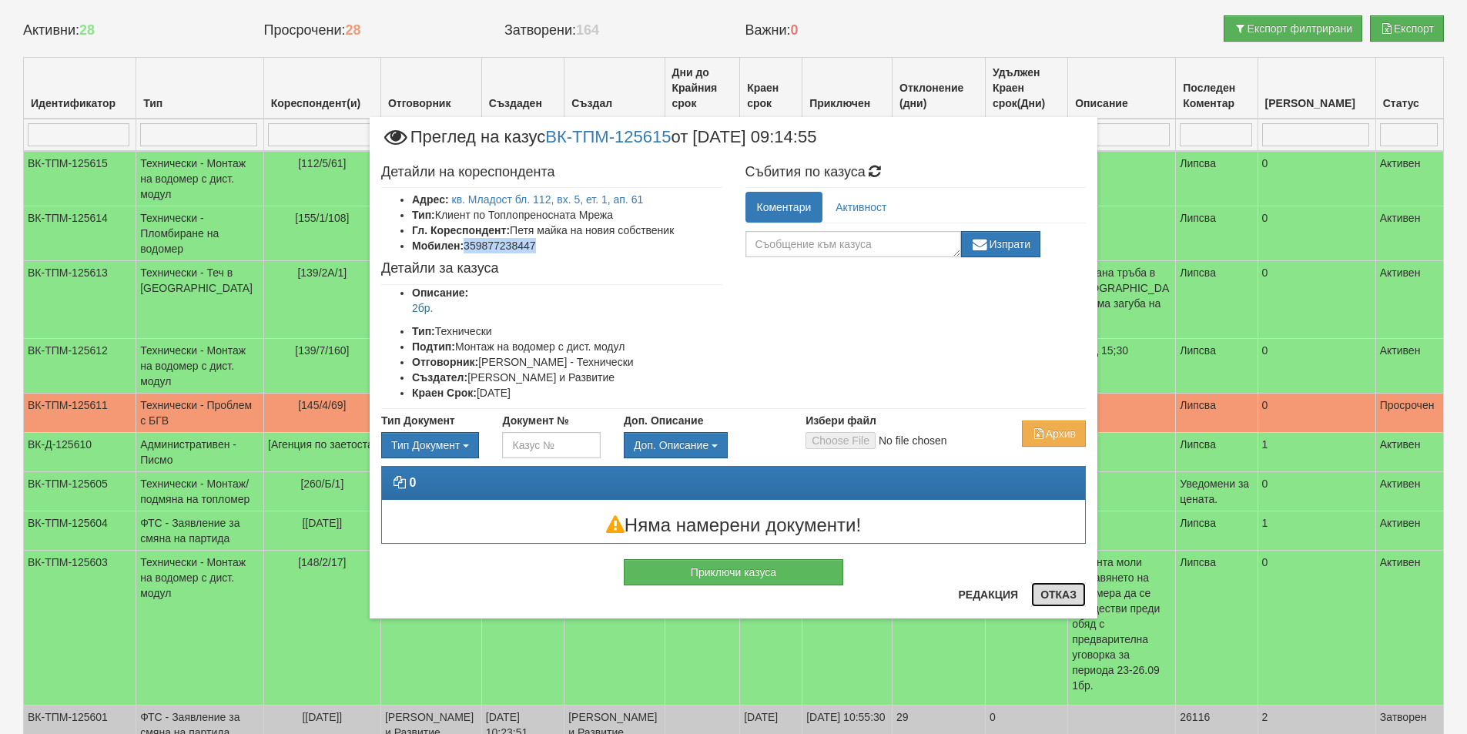 The width and height of the screenshot is (1467, 734). What do you see at coordinates (430, 199) in the screenshot?
I see `b: Адрес:` at bounding box center [430, 199].